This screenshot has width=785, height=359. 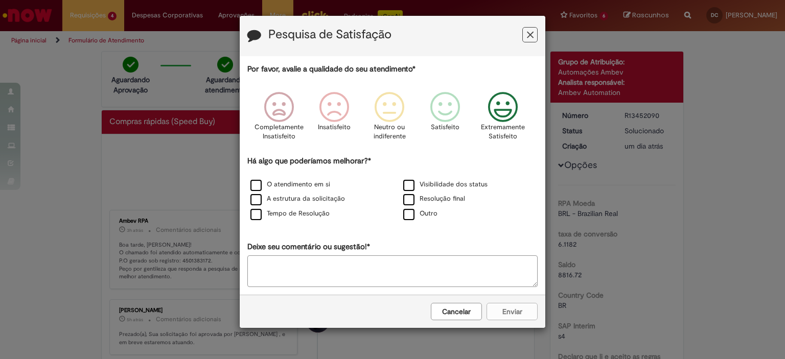 I want to click on p: Completamente Insatisfeito, so click(x=279, y=132).